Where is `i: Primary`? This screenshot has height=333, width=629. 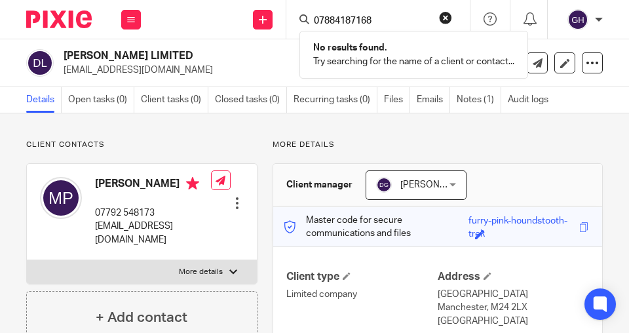 i: Primary is located at coordinates (193, 183).